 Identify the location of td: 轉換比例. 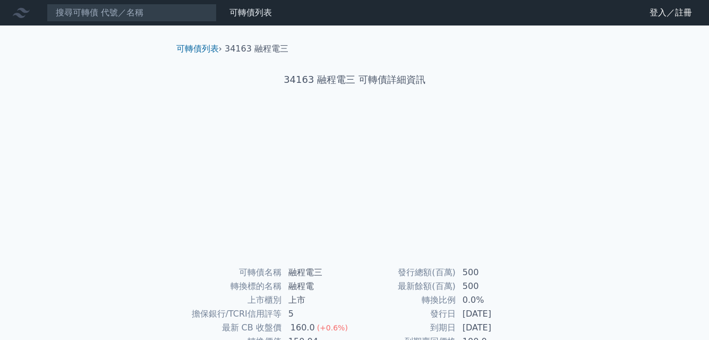
(405, 300).